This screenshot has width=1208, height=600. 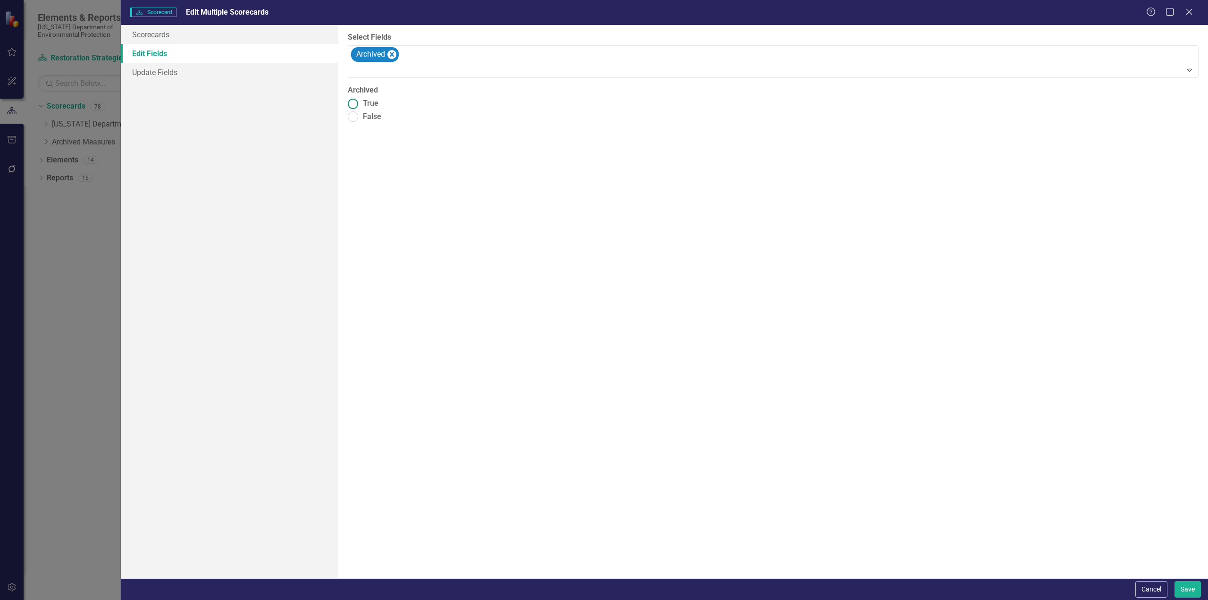 I want to click on a: Update Fields, so click(x=229, y=72).